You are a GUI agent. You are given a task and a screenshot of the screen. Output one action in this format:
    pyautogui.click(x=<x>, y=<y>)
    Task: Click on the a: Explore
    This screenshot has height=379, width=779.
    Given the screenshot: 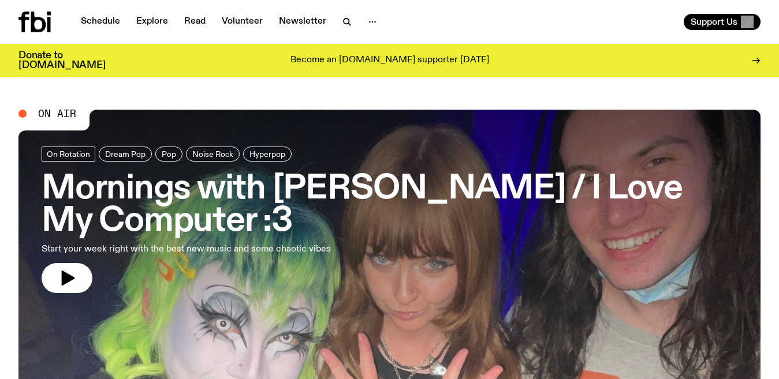 What is the action you would take?
    pyautogui.click(x=152, y=22)
    